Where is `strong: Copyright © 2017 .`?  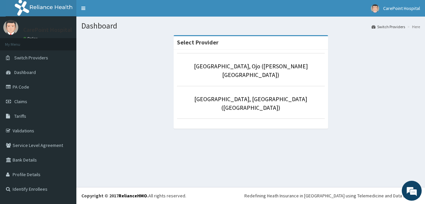
strong: Copyright © 2017 . is located at coordinates (115, 196).